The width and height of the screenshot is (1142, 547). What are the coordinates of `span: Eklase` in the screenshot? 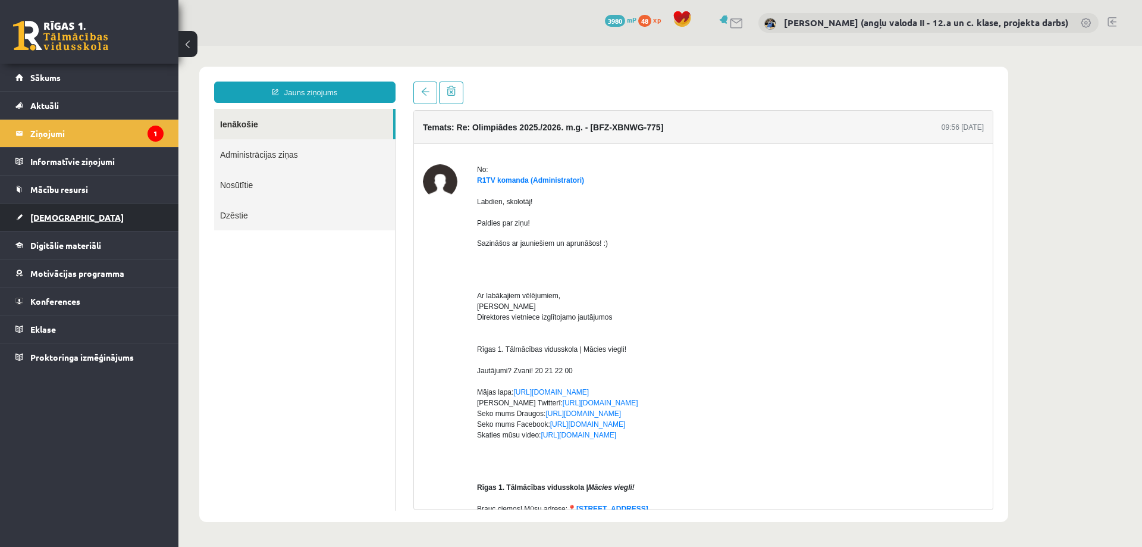 It's located at (43, 329).